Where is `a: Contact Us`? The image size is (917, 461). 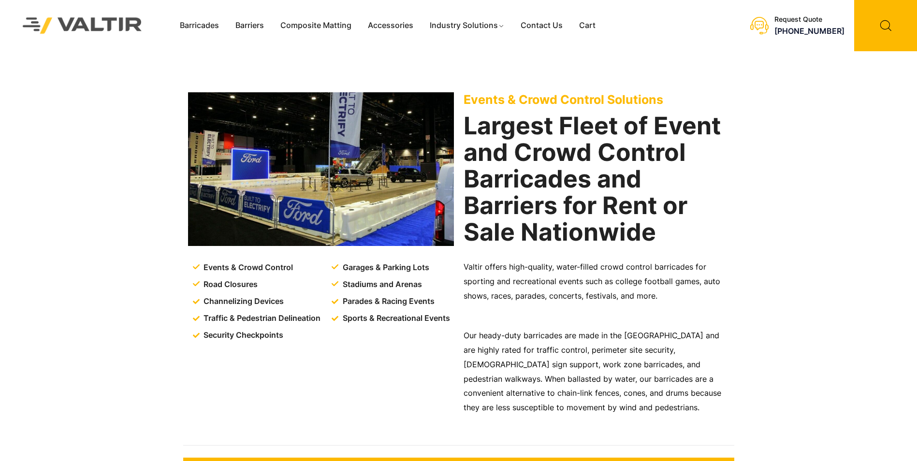
a: Contact Us is located at coordinates (541, 26).